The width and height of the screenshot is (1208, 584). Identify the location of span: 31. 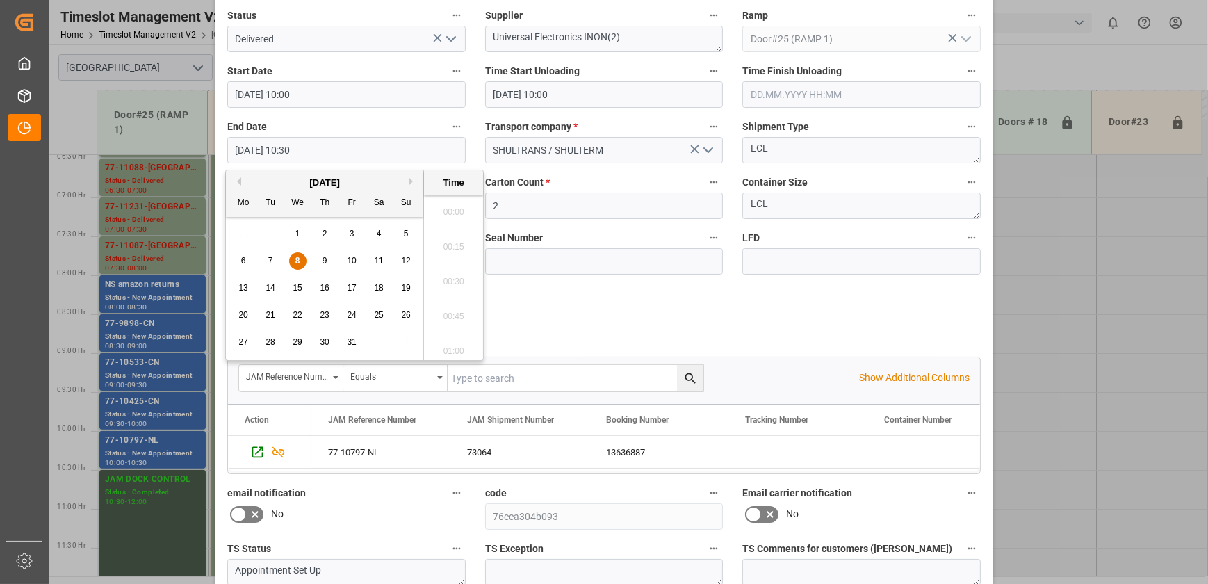
(351, 342).